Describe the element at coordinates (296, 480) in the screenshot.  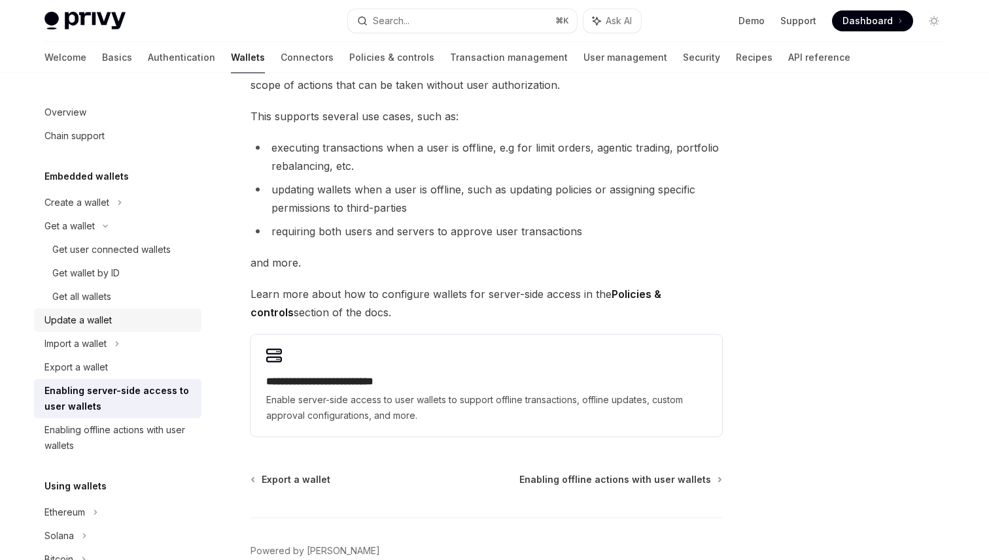
I see `span: Export a wallet` at that location.